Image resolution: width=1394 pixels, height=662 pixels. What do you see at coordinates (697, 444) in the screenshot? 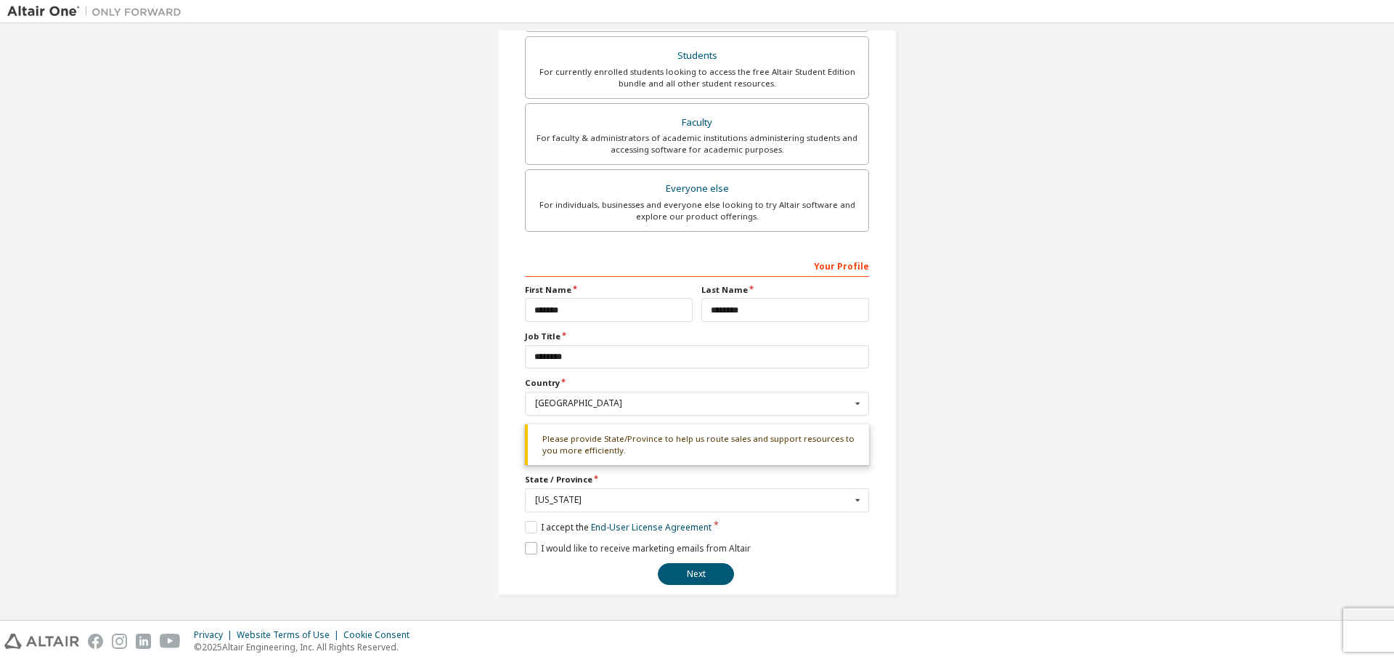
I see `div: Please provide State/Province to help us route sales and support resources to you more efficiently.` at bounding box center [697, 444].